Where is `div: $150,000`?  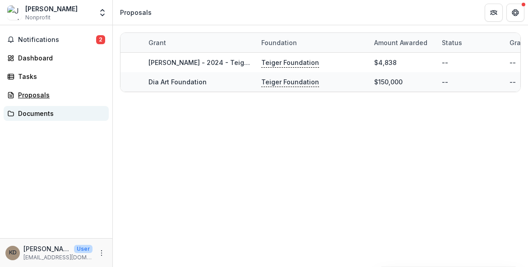 div: $150,000 is located at coordinates (388, 82).